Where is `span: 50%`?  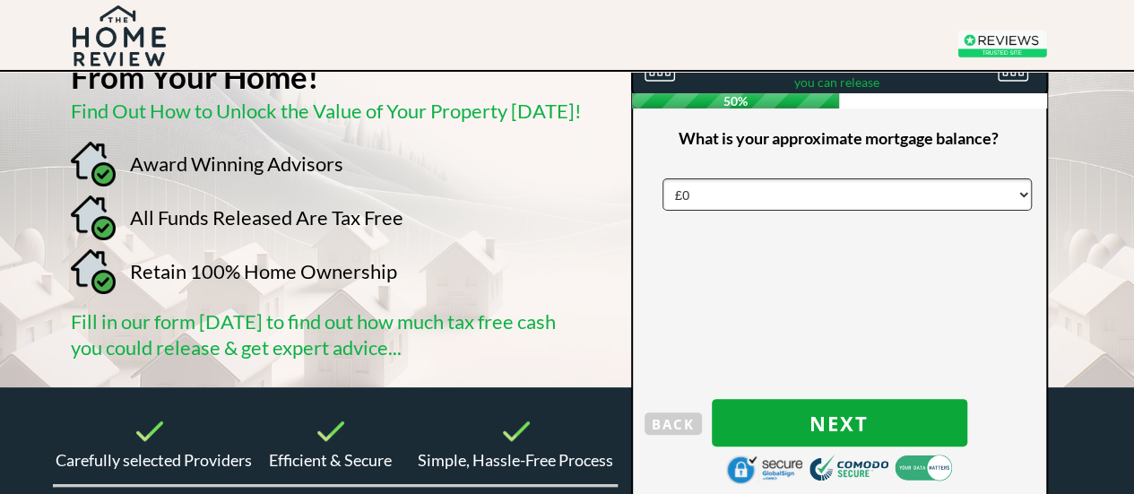 span: 50% is located at coordinates (736, 100).